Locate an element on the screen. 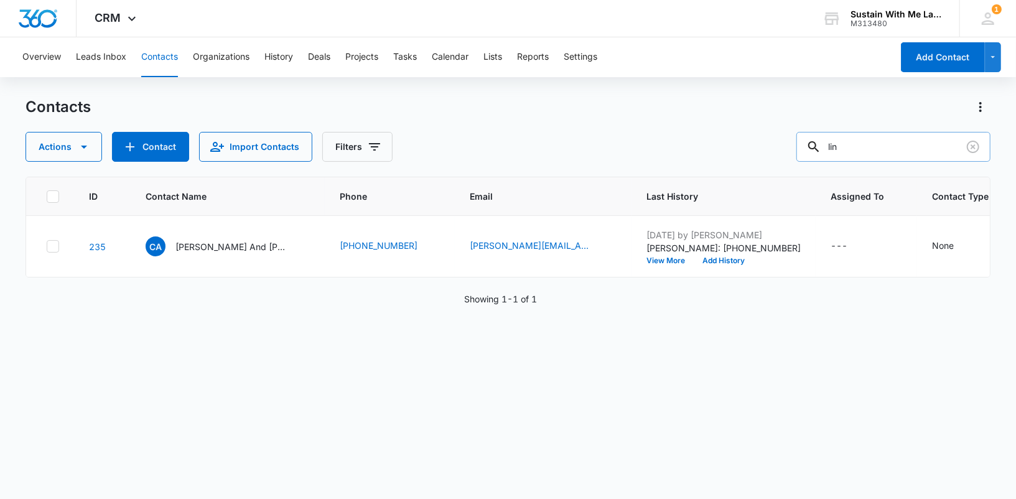 This screenshot has height=499, width=1016. div: account id is located at coordinates (896, 24).